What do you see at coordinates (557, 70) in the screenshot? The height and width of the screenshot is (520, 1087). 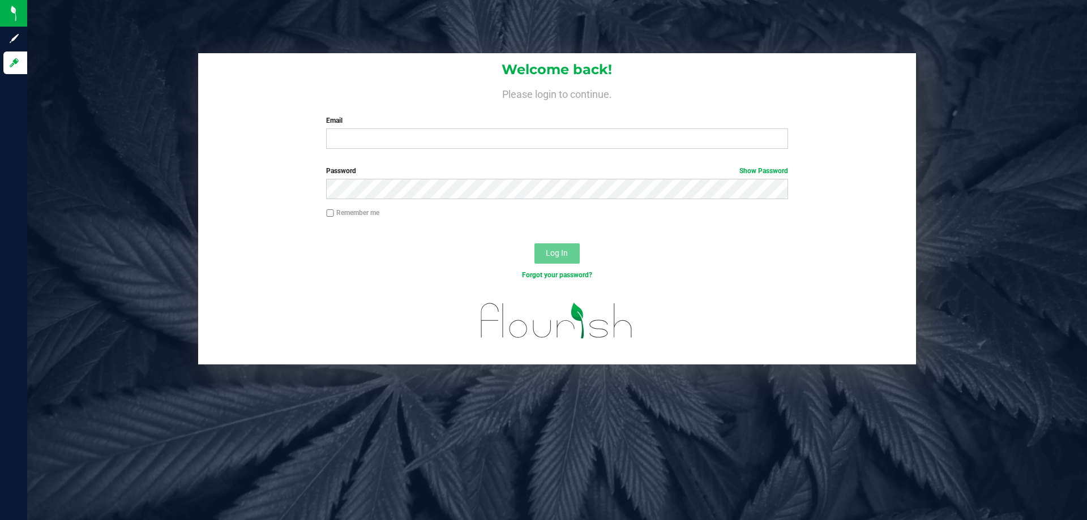 I see `h1: Welcome back!` at bounding box center [557, 70].